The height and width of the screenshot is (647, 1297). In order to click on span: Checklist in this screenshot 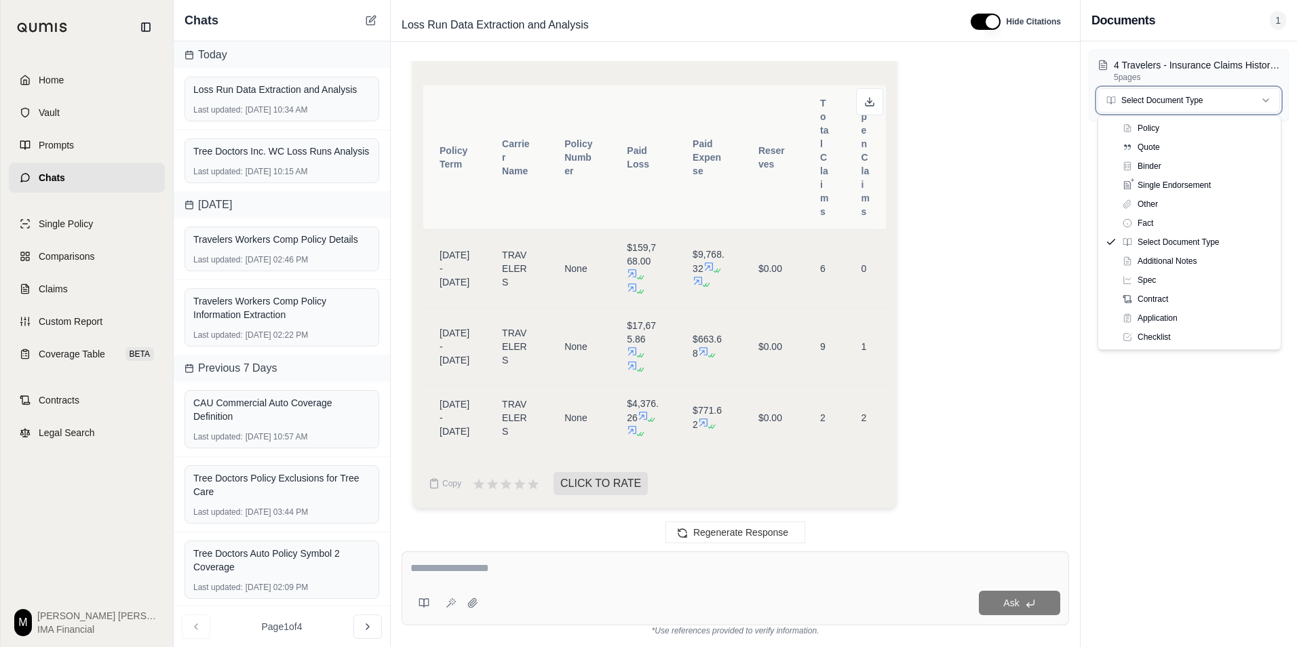, I will do `click(1154, 337)`.